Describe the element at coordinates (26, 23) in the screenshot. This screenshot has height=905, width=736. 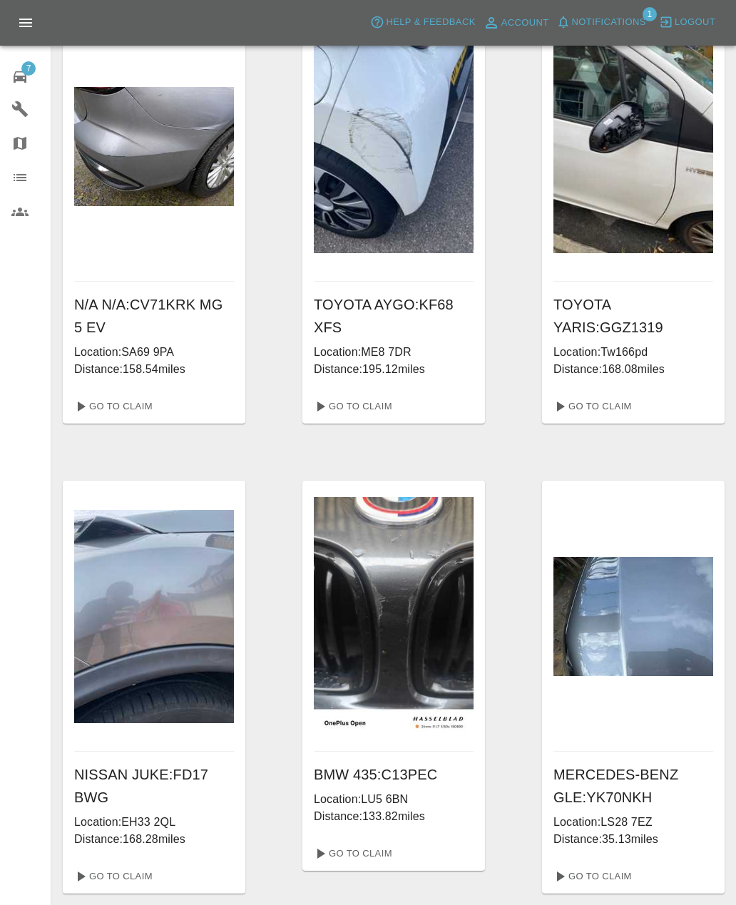
I see `button: Open drawer` at that location.